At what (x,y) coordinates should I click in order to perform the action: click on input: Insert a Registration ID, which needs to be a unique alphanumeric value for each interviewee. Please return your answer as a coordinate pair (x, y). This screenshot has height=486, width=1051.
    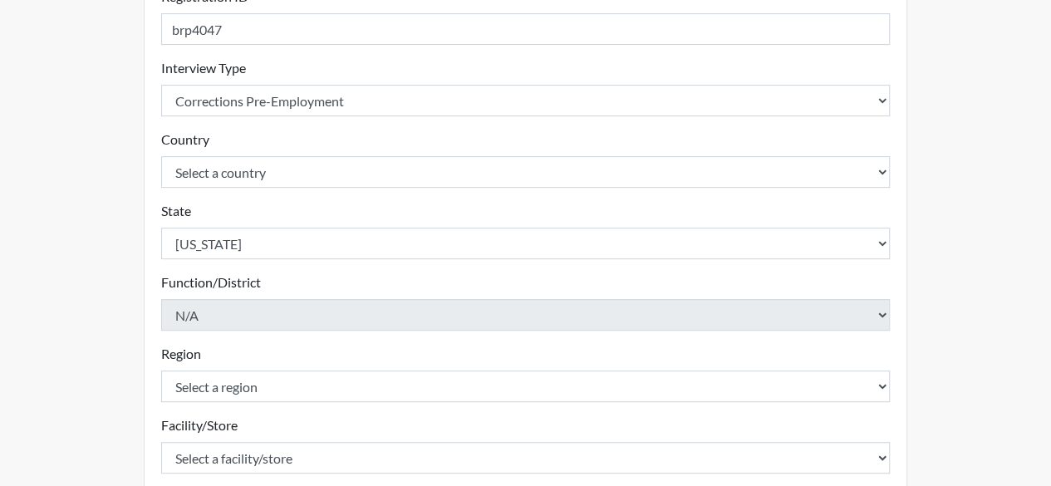
    Looking at the image, I should click on (526, 29).